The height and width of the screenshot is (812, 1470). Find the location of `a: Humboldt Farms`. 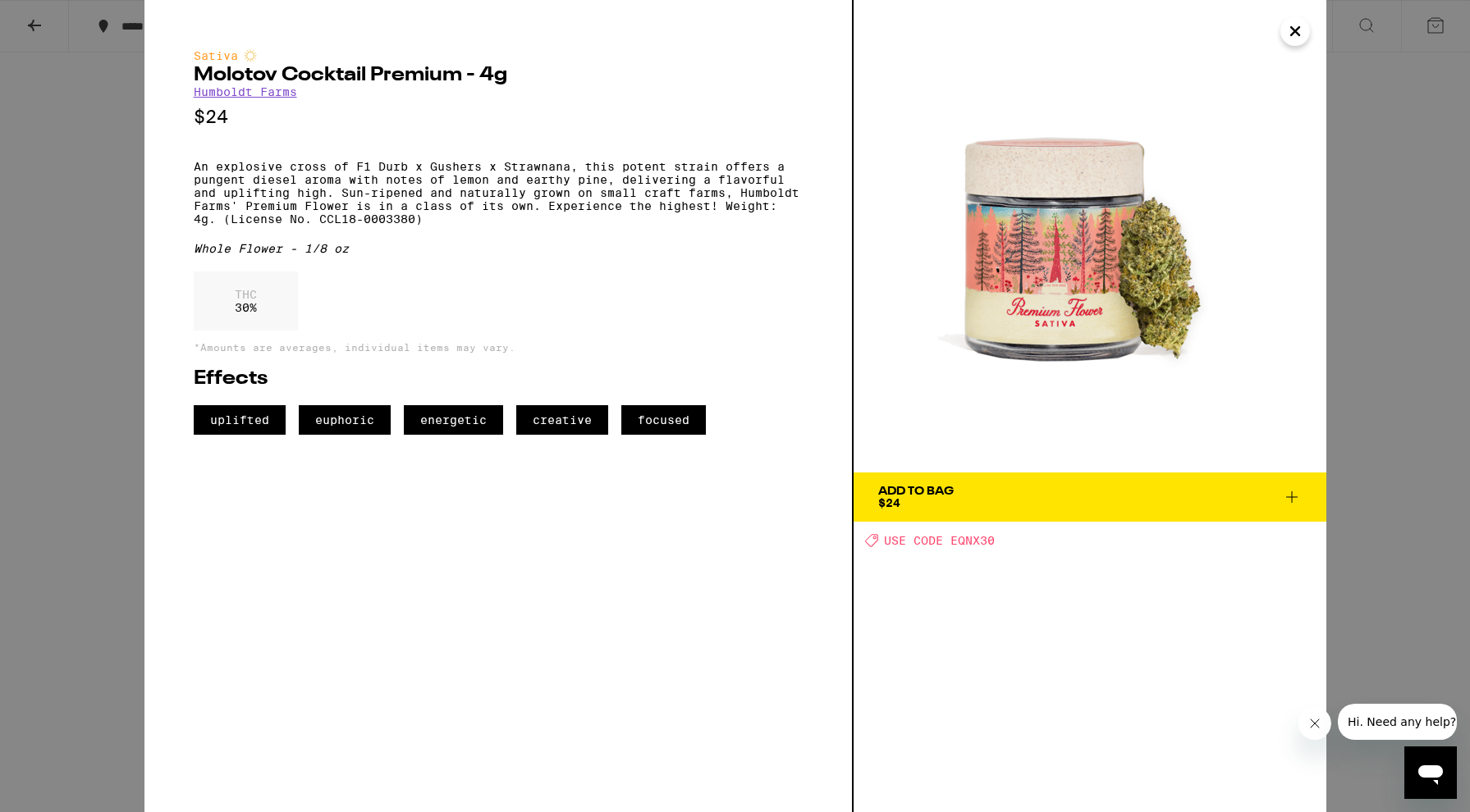

a: Humboldt Farms is located at coordinates (245, 92).